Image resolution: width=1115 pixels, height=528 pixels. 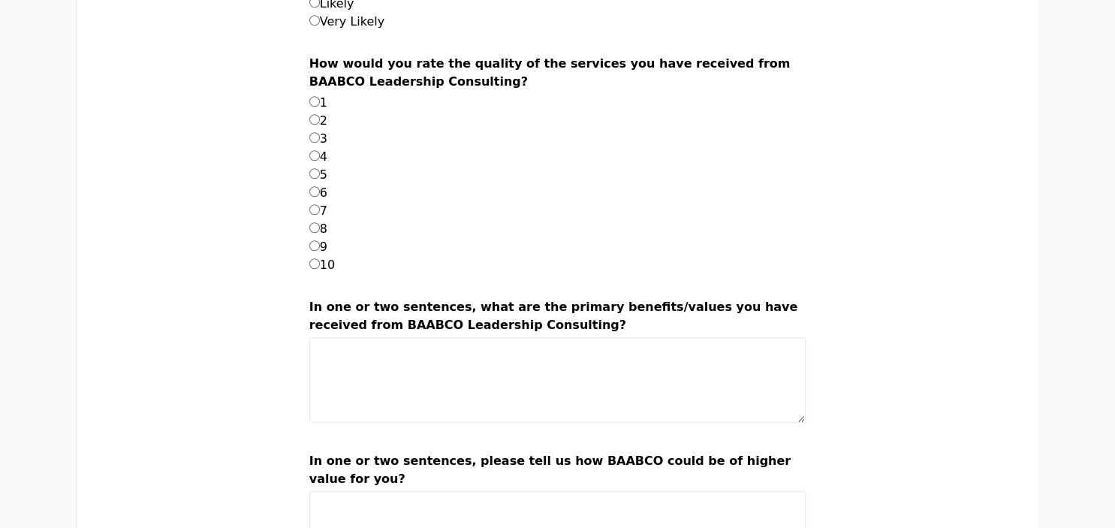 What do you see at coordinates (314, 119) in the screenshot?
I see `input: 2` at bounding box center [314, 119].